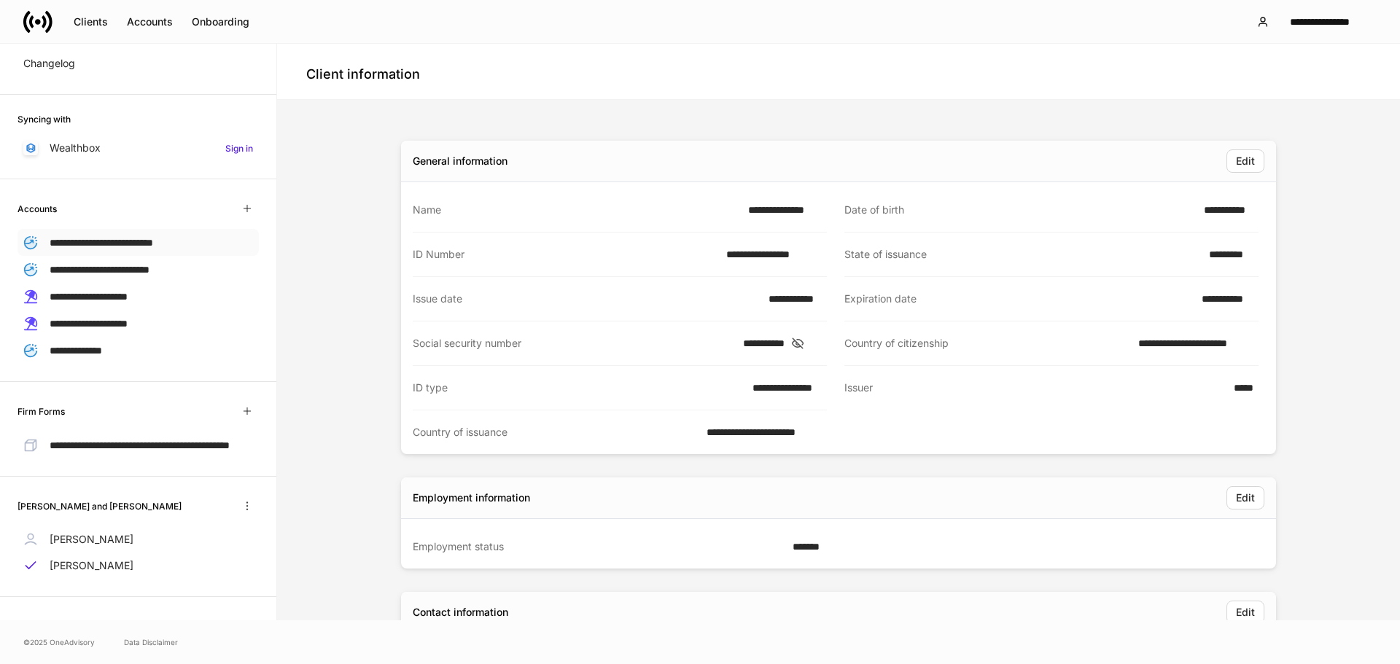  What do you see at coordinates (90, 22) in the screenshot?
I see `div: Clients` at bounding box center [90, 22].